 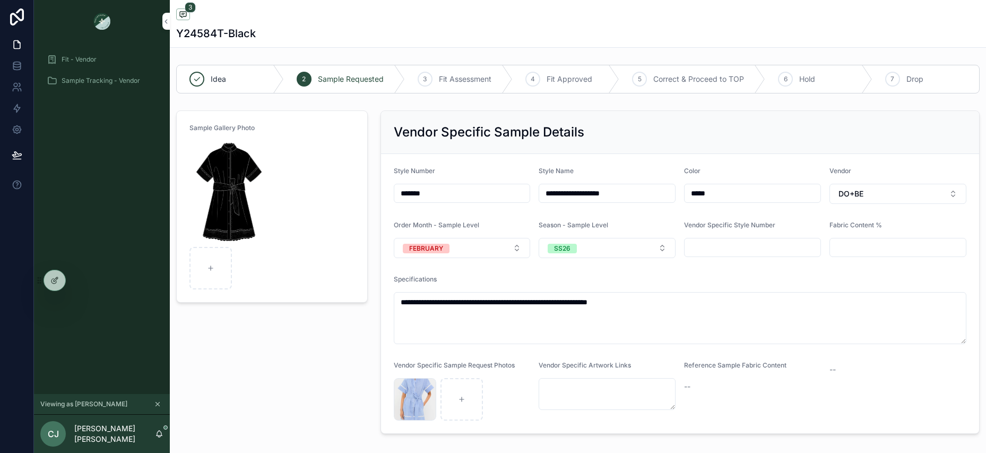 What do you see at coordinates (454, 364) in the screenshot?
I see `span: Vendor Specific Sample Request Photos` at bounding box center [454, 364].